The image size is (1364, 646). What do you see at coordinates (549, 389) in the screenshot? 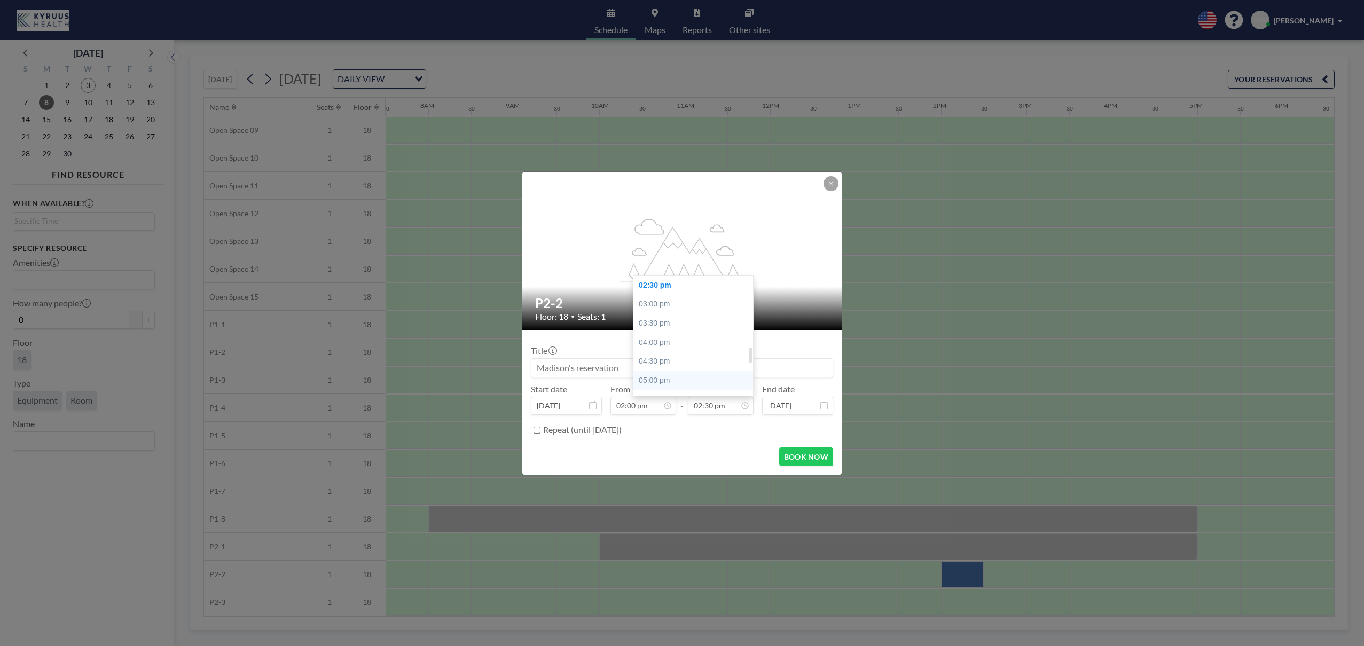
I see `label: Start date` at bounding box center [549, 389].